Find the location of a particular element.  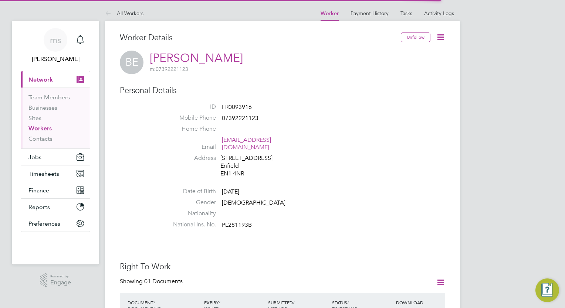

button: Jobs is located at coordinates (55, 157).